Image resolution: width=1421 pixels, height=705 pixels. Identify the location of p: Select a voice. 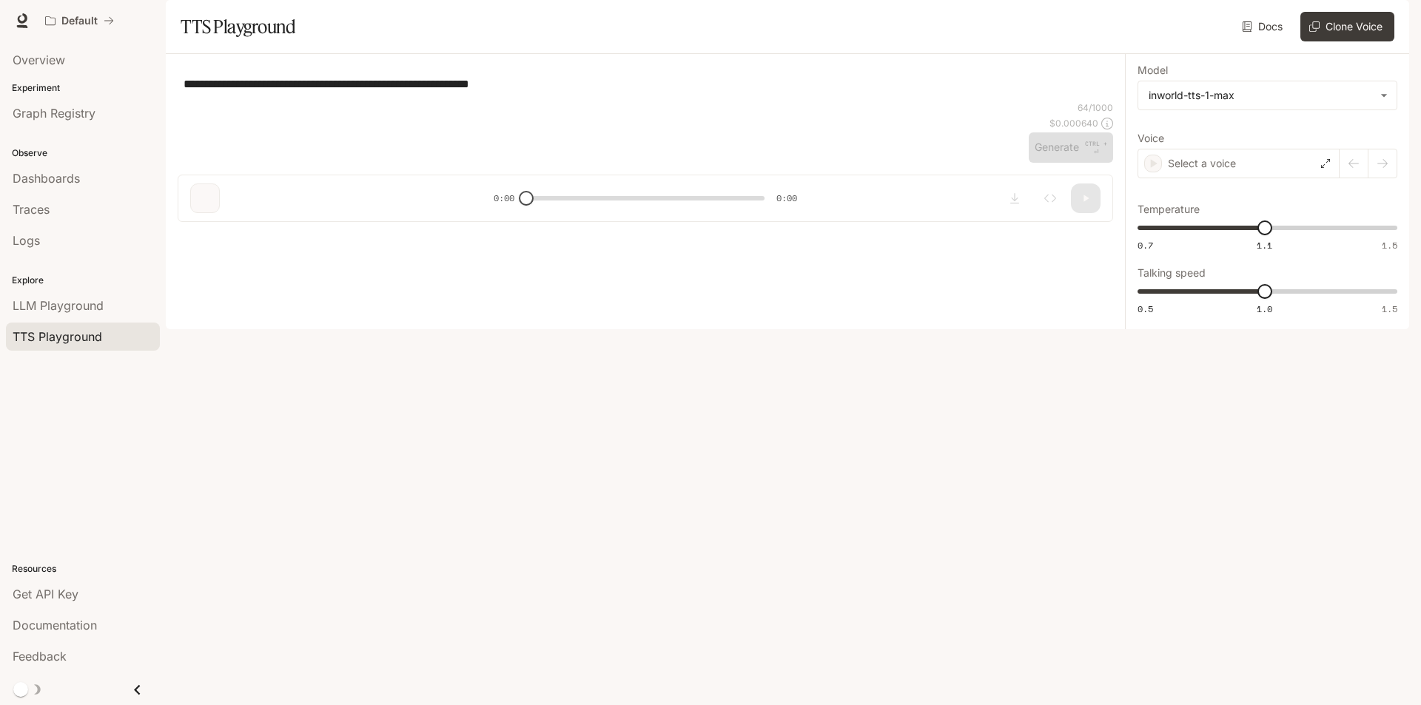
(1202, 164).